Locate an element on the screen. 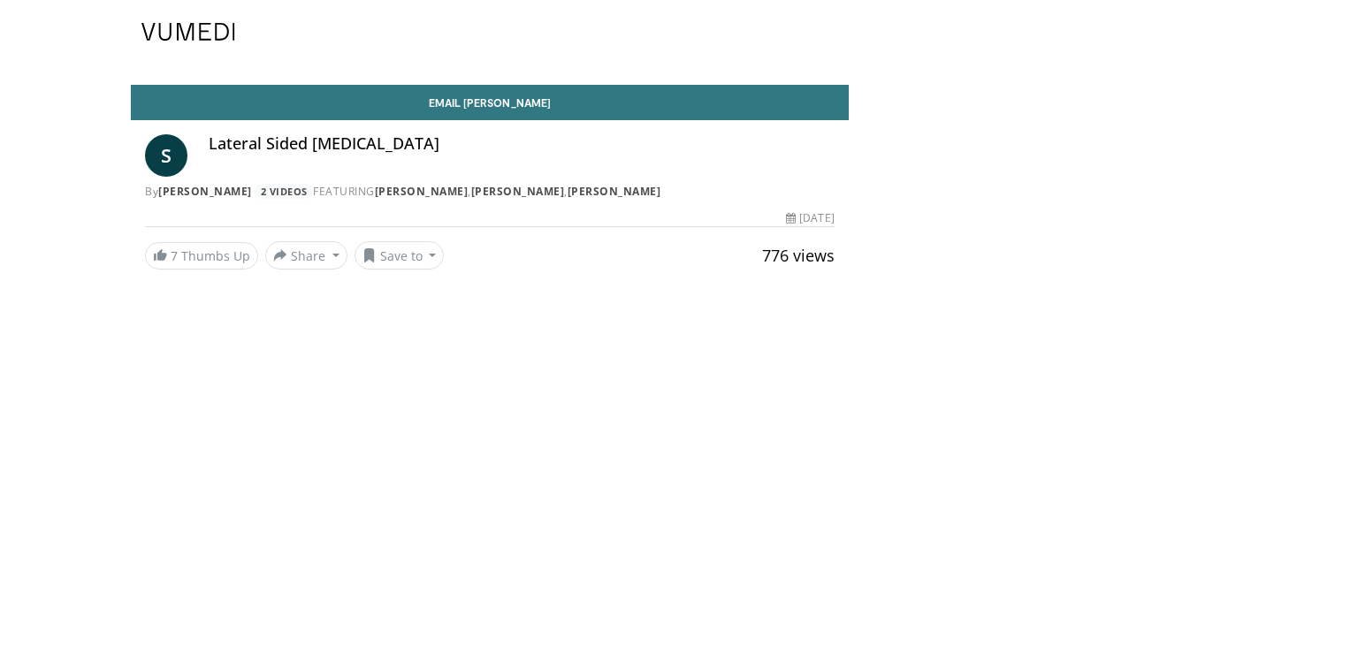  button: Share is located at coordinates (306, 255).